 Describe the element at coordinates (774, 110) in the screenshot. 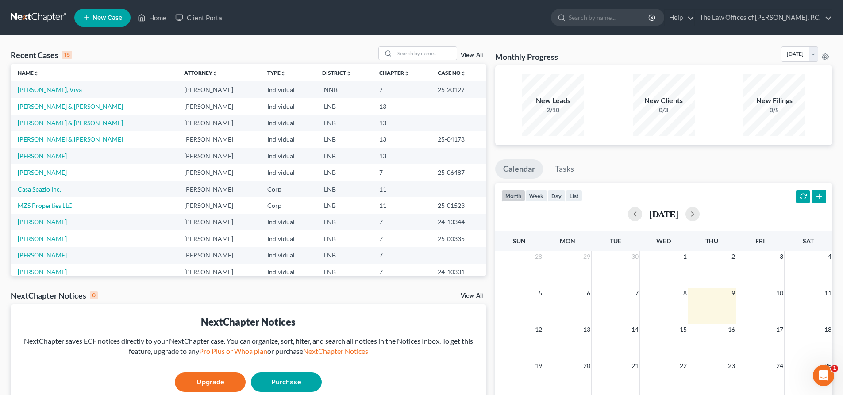

I see `div: 0/5` at that location.